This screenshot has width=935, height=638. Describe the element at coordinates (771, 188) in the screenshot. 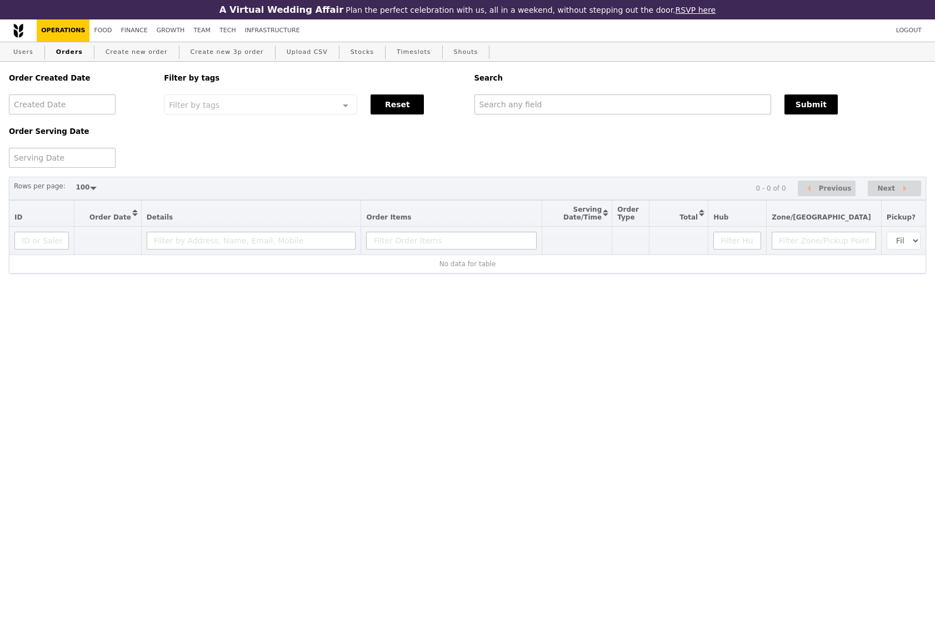

I see `div: 0 - 0 of 0` at that location.